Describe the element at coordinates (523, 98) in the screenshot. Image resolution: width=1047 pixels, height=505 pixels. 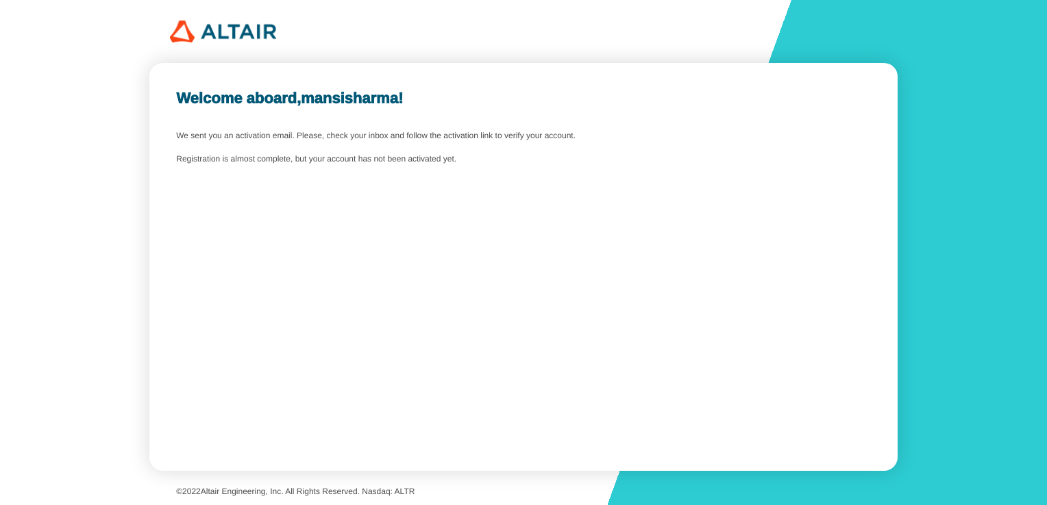
I see `unity-typography: Welcome aboard, !` at that location.